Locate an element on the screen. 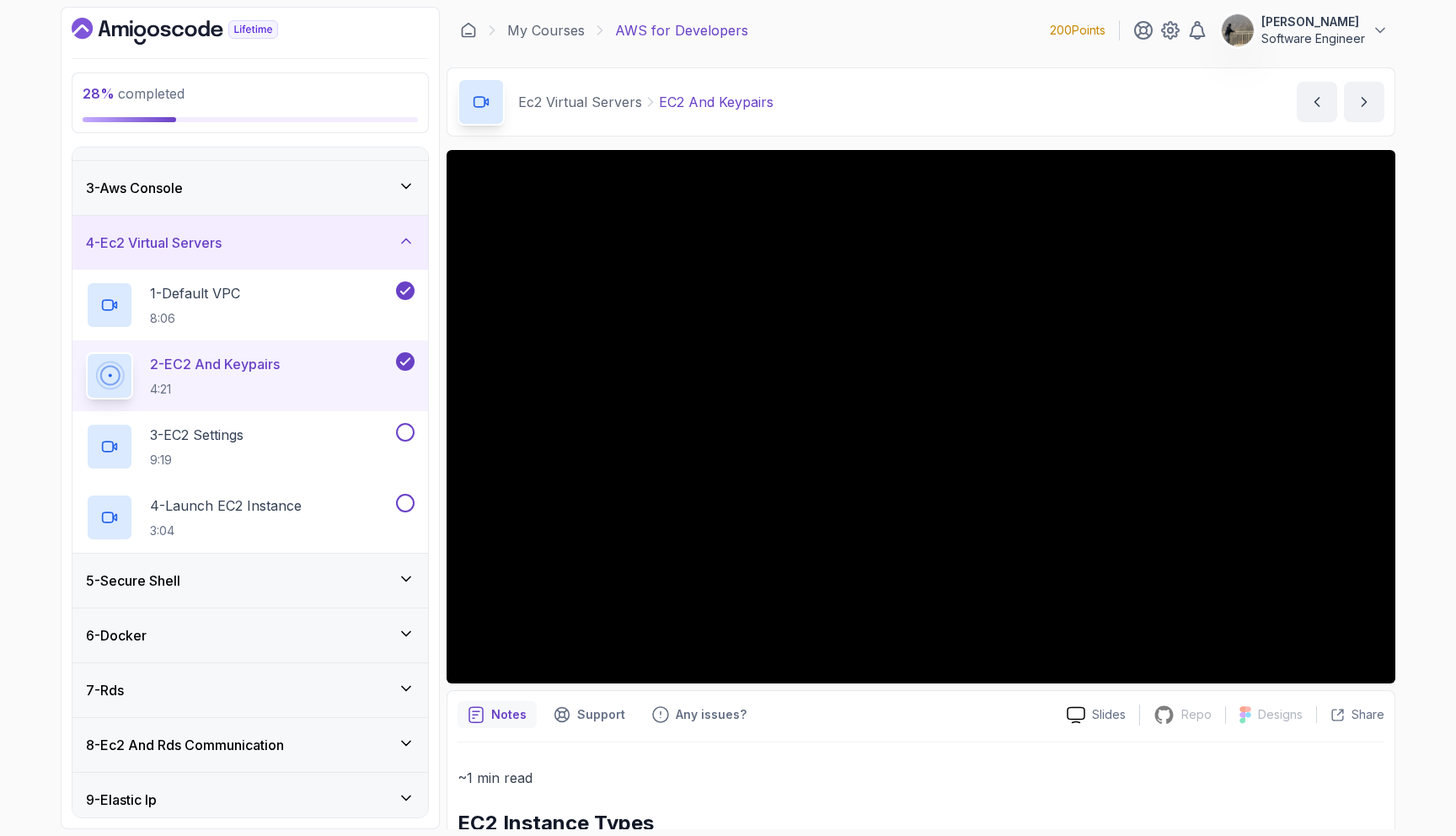 This screenshot has height=836, width=1456. p: Any issues? is located at coordinates (711, 714).